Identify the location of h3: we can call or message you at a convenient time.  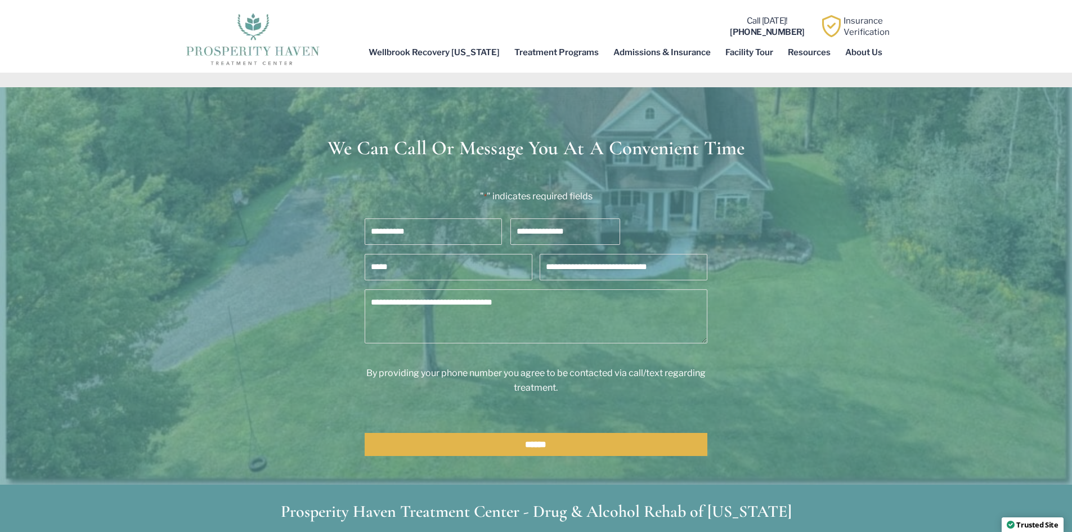
(536, 148).